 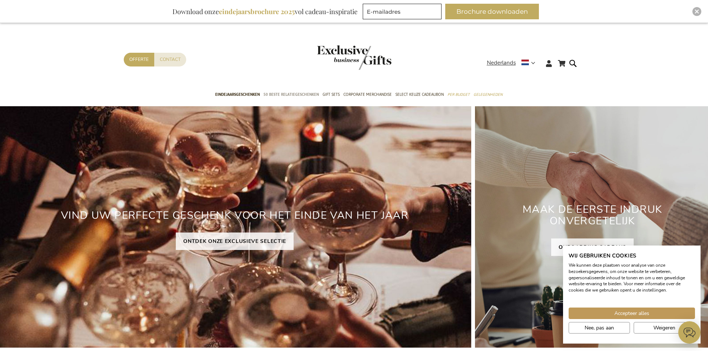 What do you see at coordinates (336, 58) in the screenshot?
I see `a: store logo` at bounding box center [336, 58].